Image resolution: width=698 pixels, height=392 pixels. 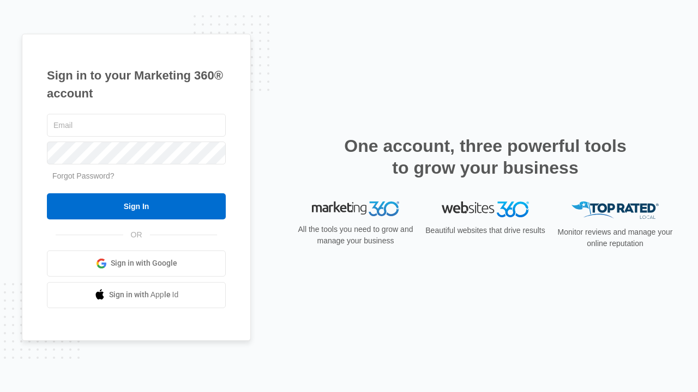 What do you see at coordinates (136, 207) in the screenshot?
I see `input: Sign In` at bounding box center [136, 207].